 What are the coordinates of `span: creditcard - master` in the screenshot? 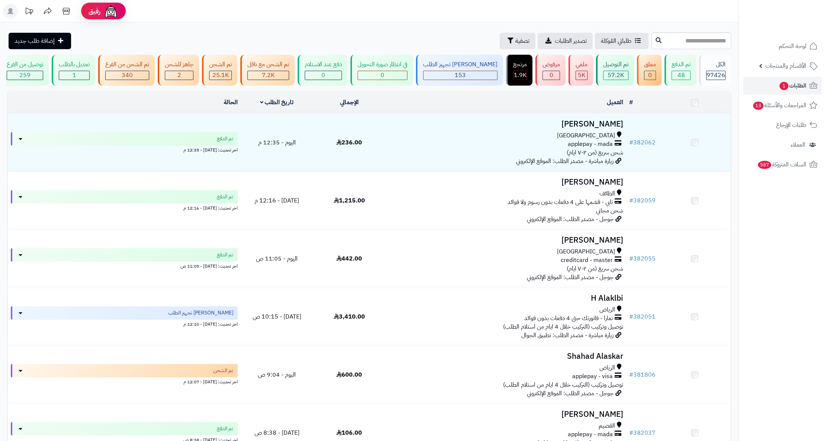 It's located at (587, 260).